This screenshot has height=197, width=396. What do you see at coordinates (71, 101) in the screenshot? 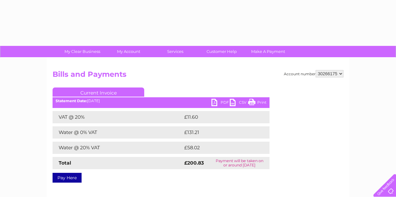
I see `b: Statement Date:` at bounding box center [71, 101].